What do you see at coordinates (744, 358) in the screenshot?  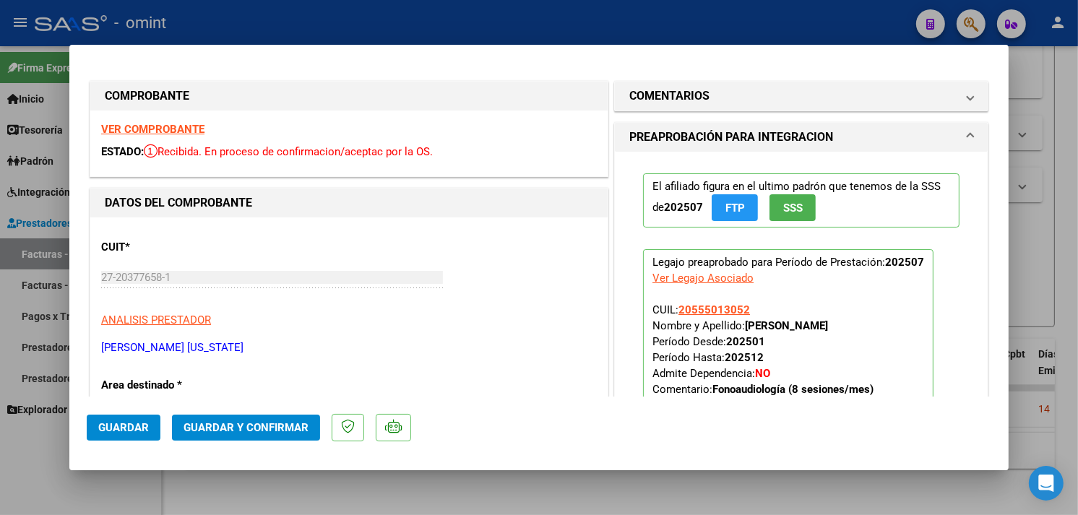 I see `strong: 202512` at bounding box center [744, 358].